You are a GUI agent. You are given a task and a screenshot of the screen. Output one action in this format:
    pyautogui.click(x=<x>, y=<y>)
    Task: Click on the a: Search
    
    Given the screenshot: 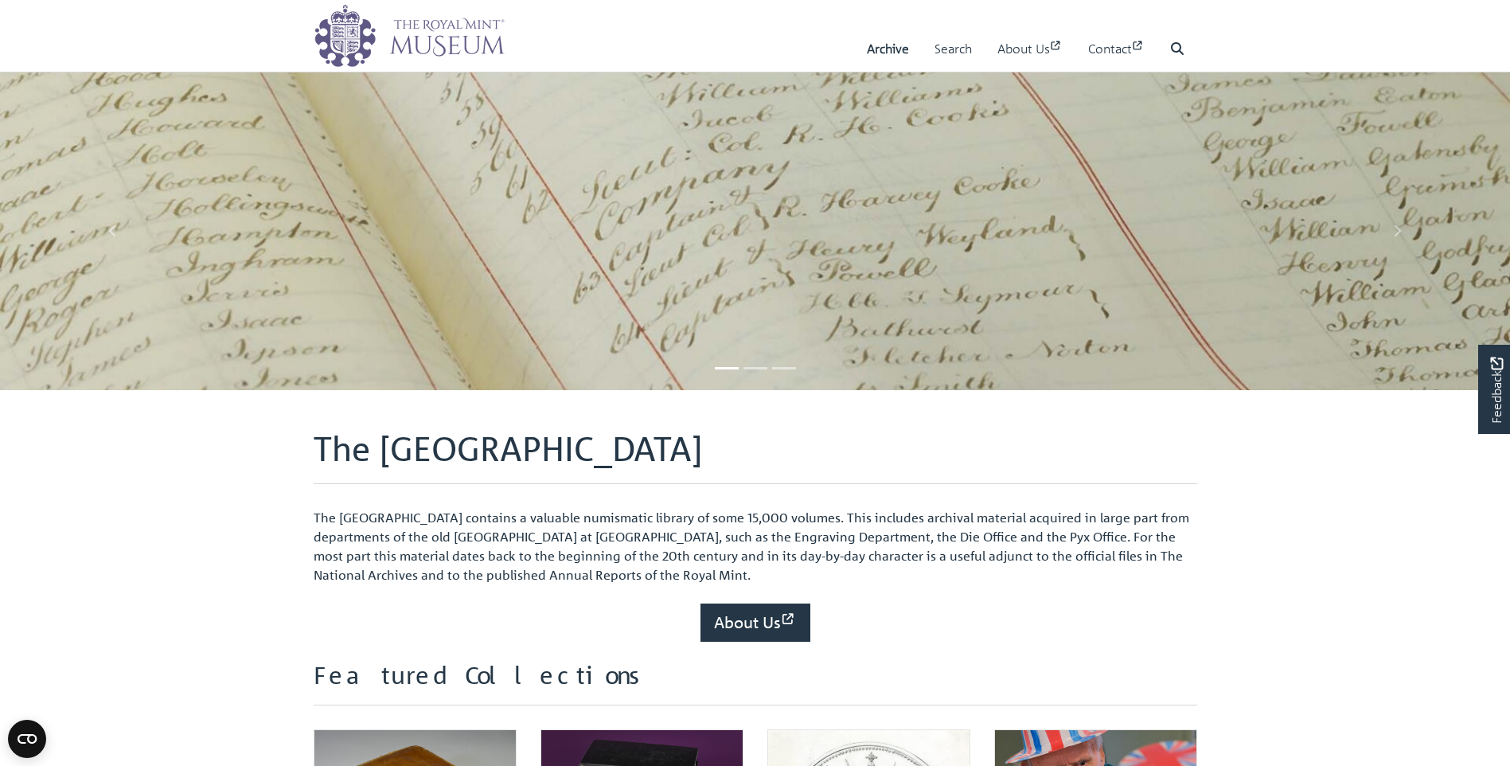 What is the action you would take?
    pyautogui.click(x=953, y=49)
    